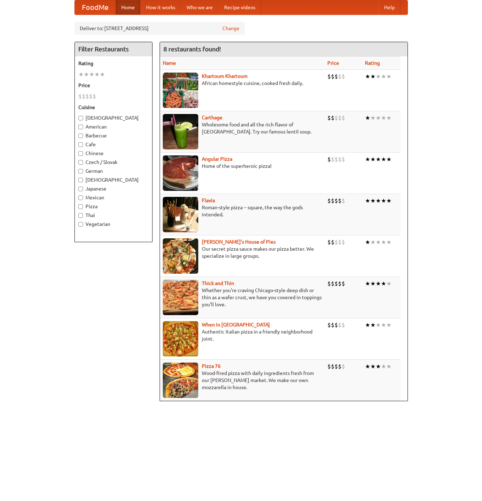 This screenshot has height=501, width=482. I want to click on img: khartoum.jpg, so click(180, 90).